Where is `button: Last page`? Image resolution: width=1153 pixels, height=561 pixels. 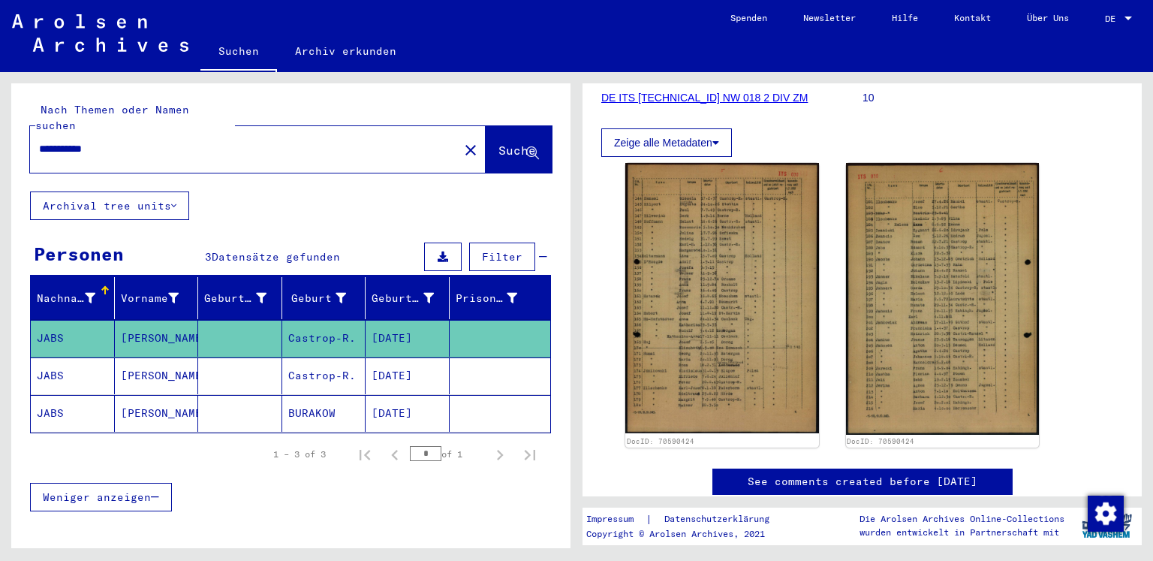 button: Last page is located at coordinates (530, 454).